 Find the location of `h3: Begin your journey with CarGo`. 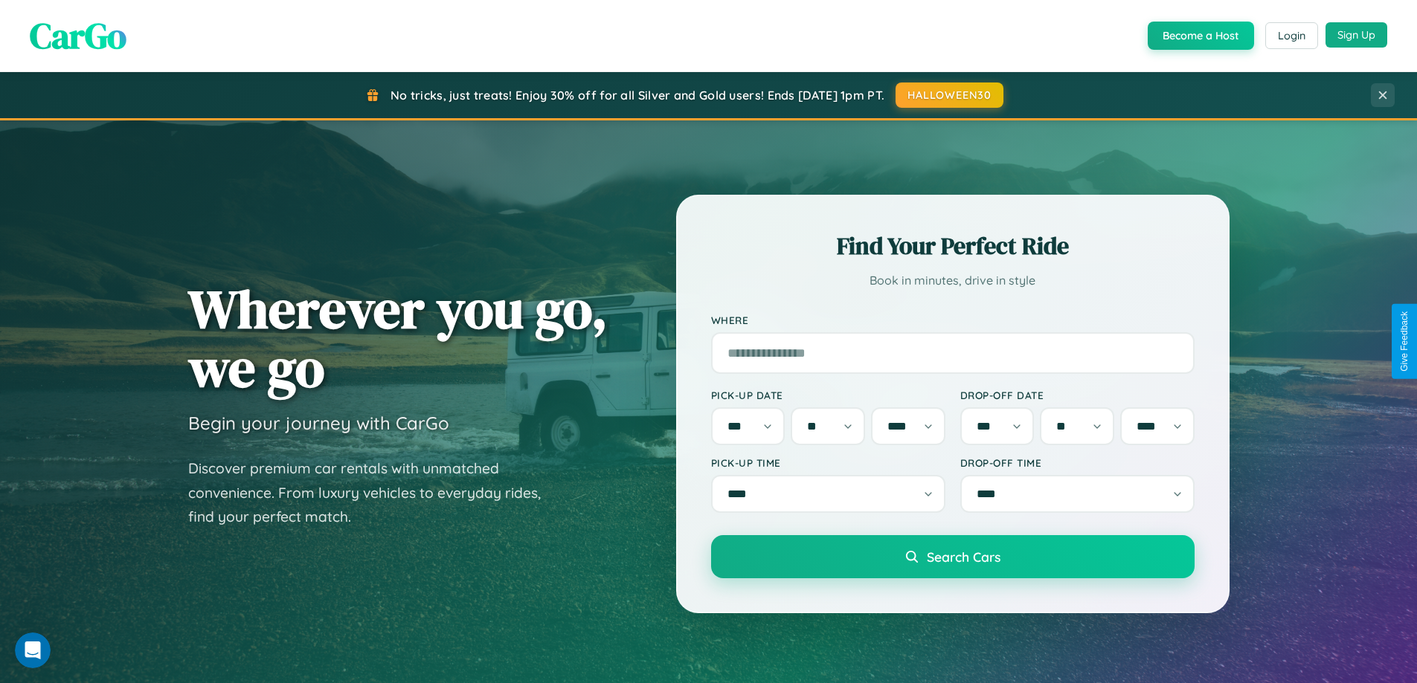

h3: Begin your journey with CarGo is located at coordinates (318, 423).